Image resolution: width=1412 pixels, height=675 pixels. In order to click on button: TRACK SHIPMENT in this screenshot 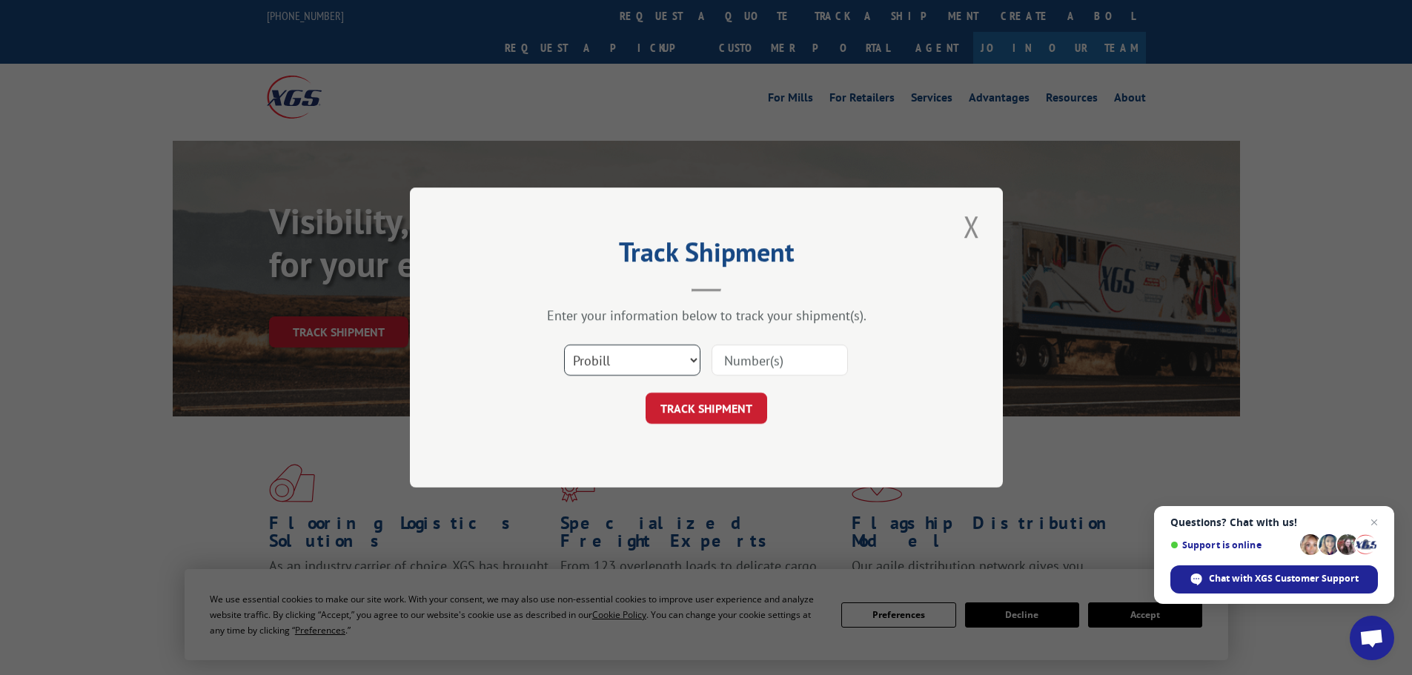, I will do `click(707, 409)`.